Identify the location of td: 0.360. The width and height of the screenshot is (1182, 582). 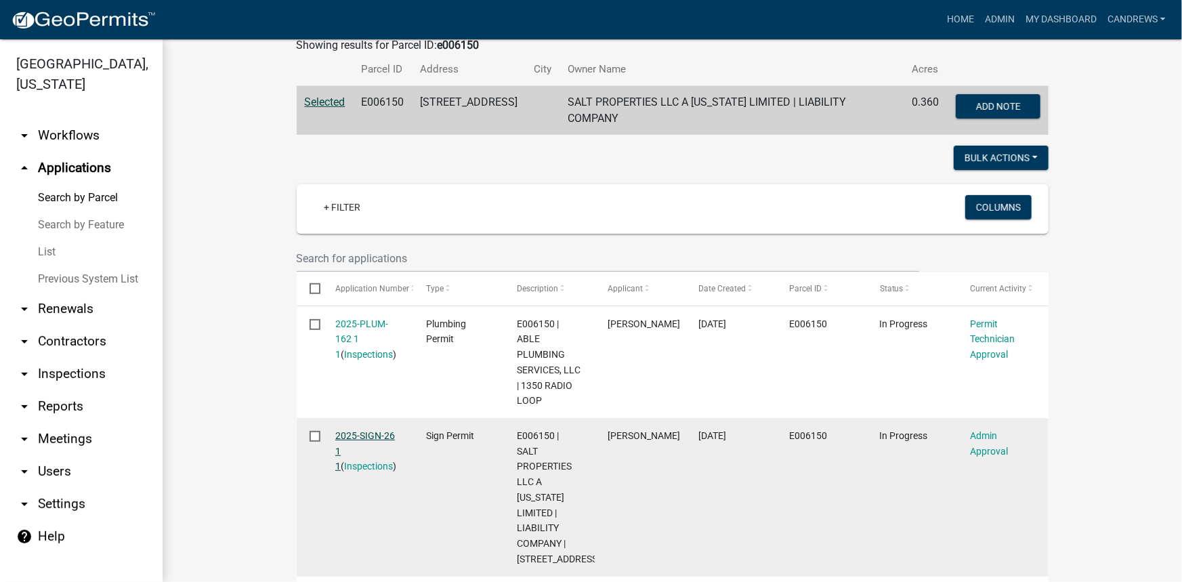
(926, 110).